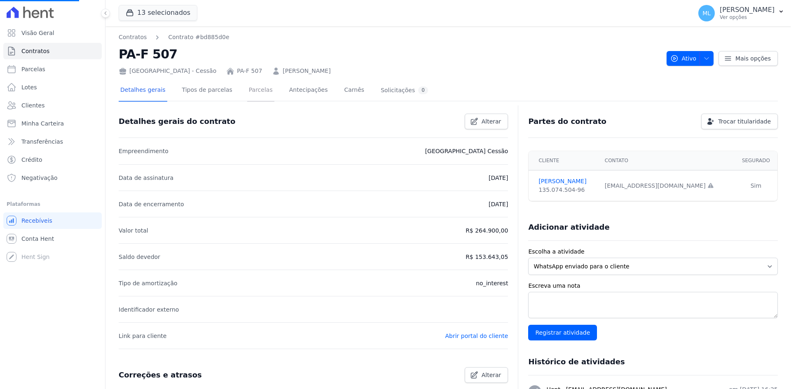 This screenshot has width=791, height=389. Describe the element at coordinates (684, 59) in the screenshot. I see `span: Ativo` at that location.